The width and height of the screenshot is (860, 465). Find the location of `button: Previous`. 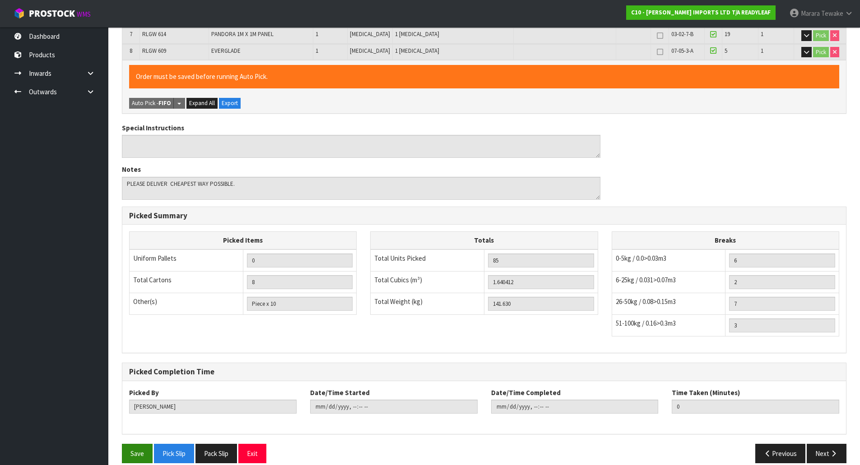

button: Previous is located at coordinates (780, 454).